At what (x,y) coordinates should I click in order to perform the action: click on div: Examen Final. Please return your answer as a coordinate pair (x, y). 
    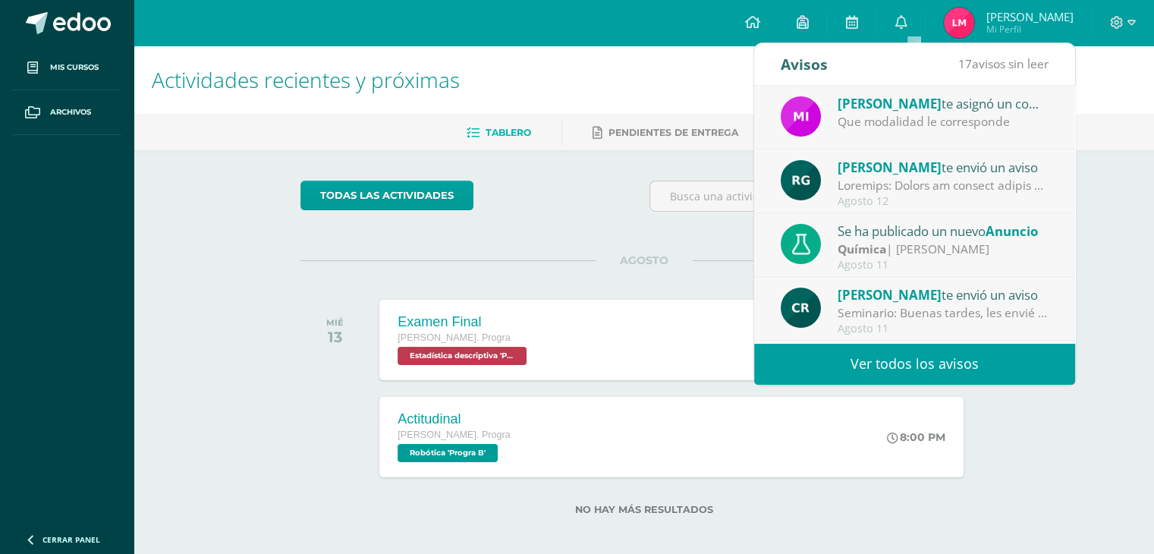
    Looking at the image, I should click on (464, 322).